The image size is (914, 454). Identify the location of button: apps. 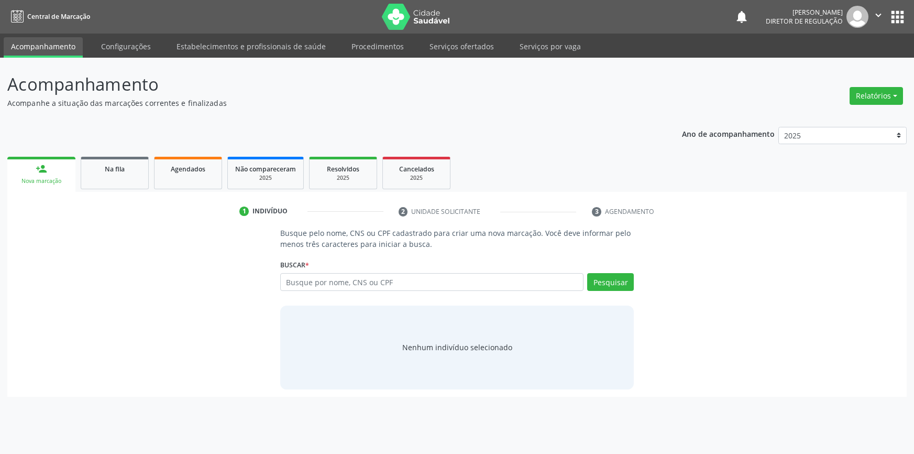
(897, 17).